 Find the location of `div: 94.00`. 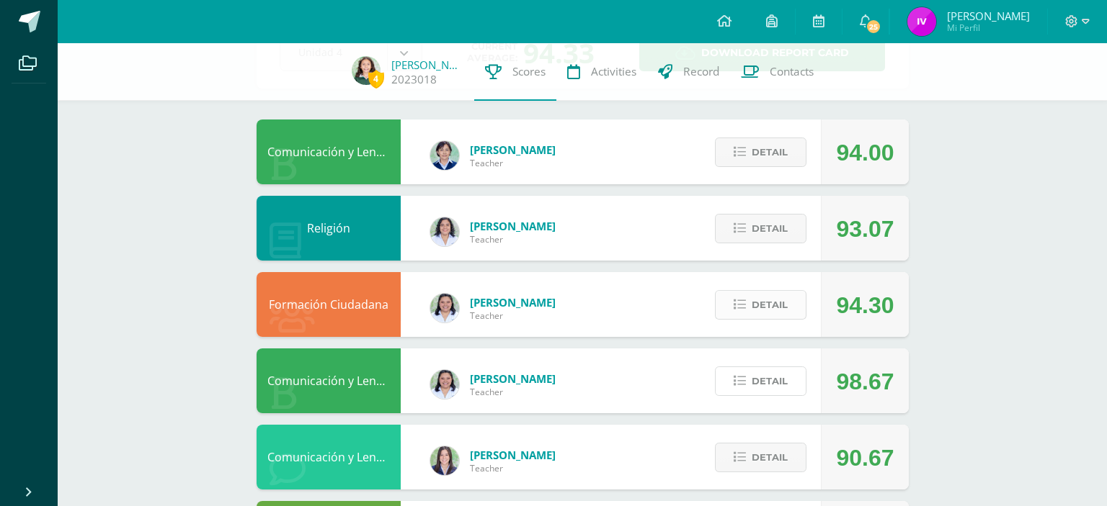

div: 94.00 is located at coordinates (865, 153).